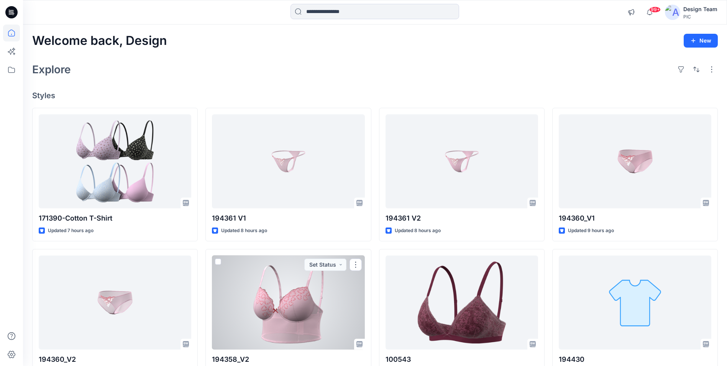 The width and height of the screenshot is (727, 366). I want to click on p: 194361 V2, so click(462, 218).